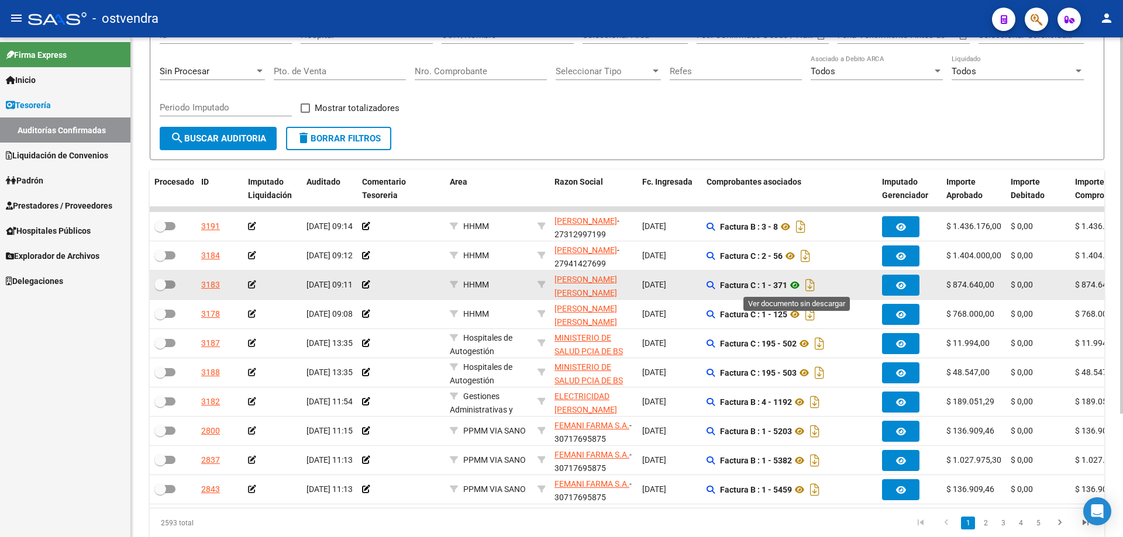 Image resolution: width=1123 pixels, height=537 pixels. Describe the element at coordinates (184, 71) in the screenshot. I see `span: Sin Procesar` at that location.